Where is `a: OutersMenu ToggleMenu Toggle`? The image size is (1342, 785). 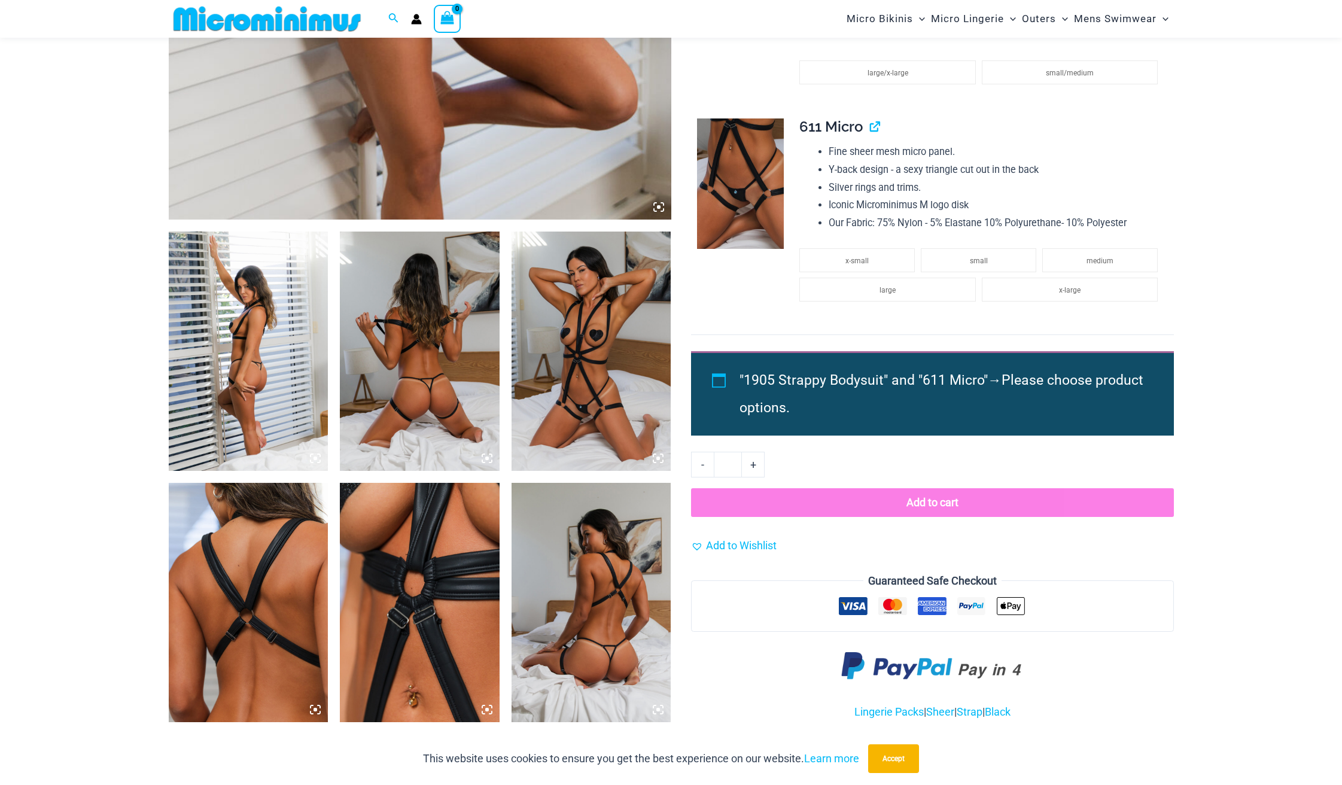 a: OutersMenu ToggleMenu Toggle is located at coordinates (1045, 19).